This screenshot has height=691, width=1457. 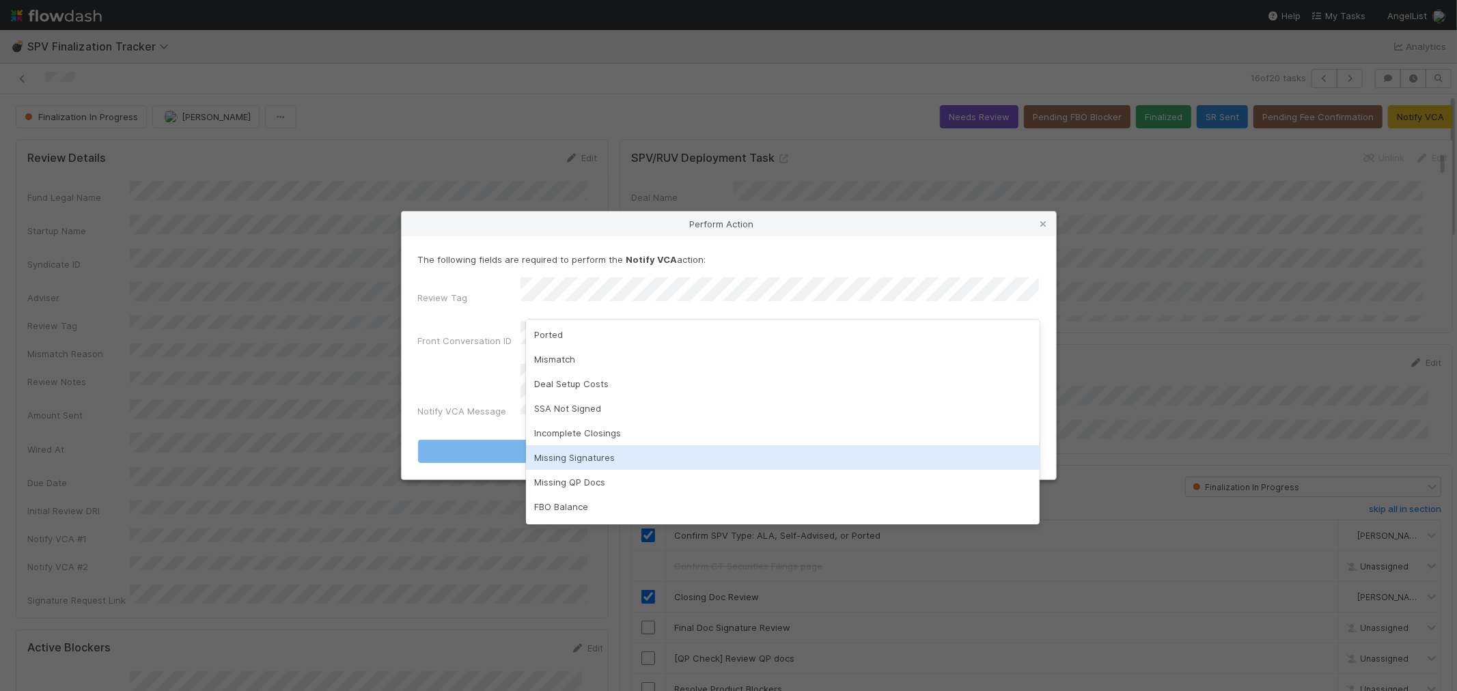 I want to click on label: Notify VCA Message, so click(x=463, y=411).